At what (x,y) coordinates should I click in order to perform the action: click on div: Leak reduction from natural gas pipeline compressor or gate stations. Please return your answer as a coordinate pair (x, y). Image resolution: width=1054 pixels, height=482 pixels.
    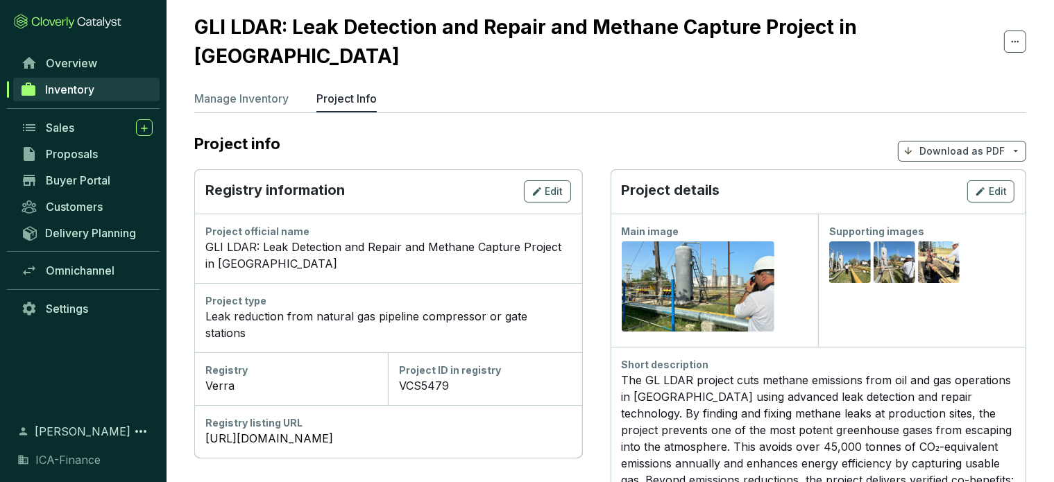
    Looking at the image, I should click on (388, 325).